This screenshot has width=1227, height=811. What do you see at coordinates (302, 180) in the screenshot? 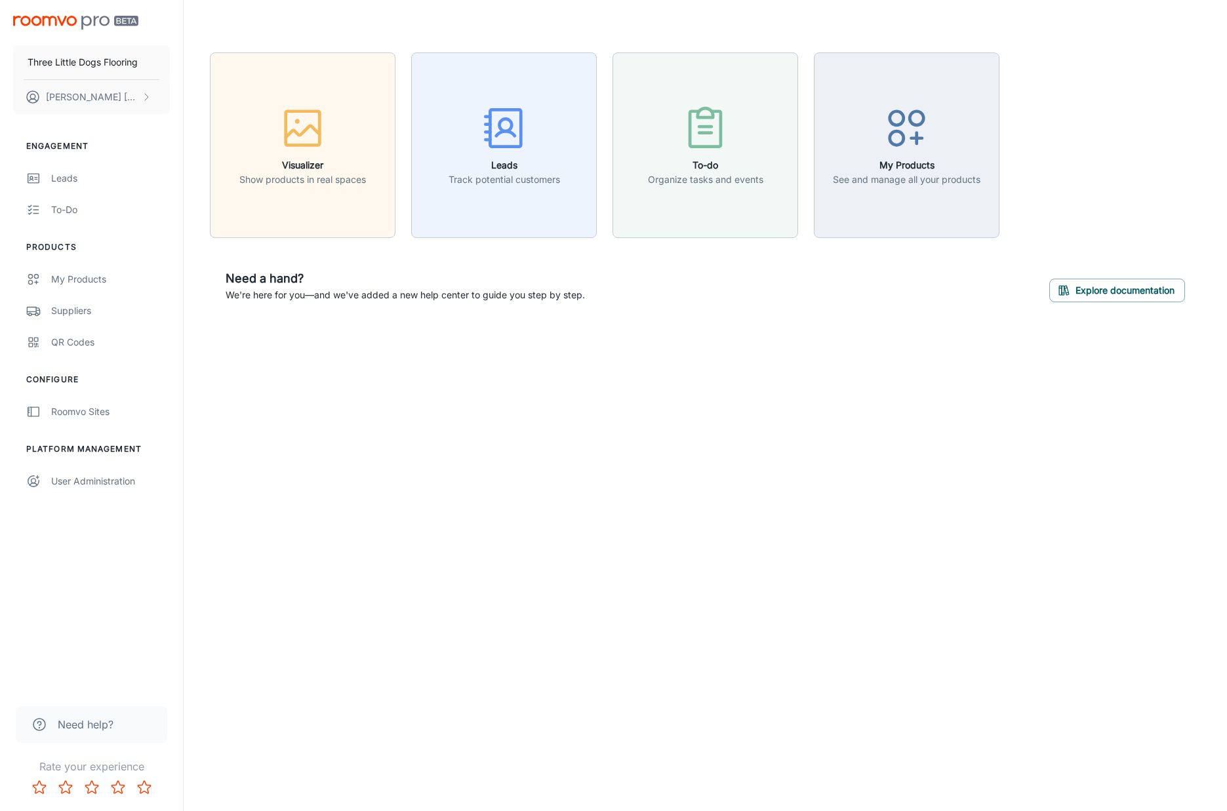
I see `p: Show products in real spaces` at bounding box center [302, 180].